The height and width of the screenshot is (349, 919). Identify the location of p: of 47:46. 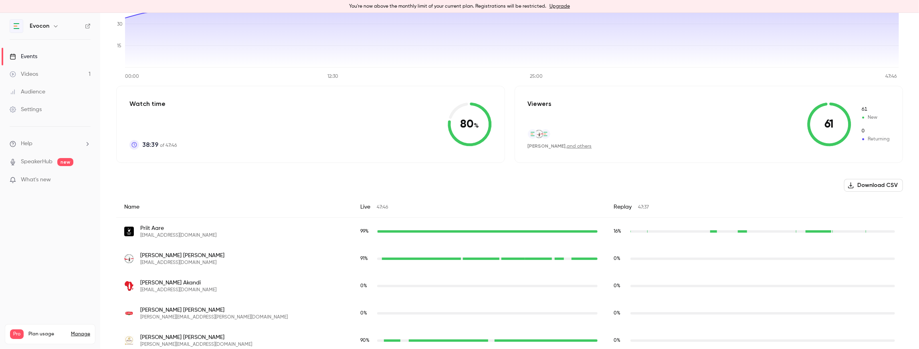
(160, 145).